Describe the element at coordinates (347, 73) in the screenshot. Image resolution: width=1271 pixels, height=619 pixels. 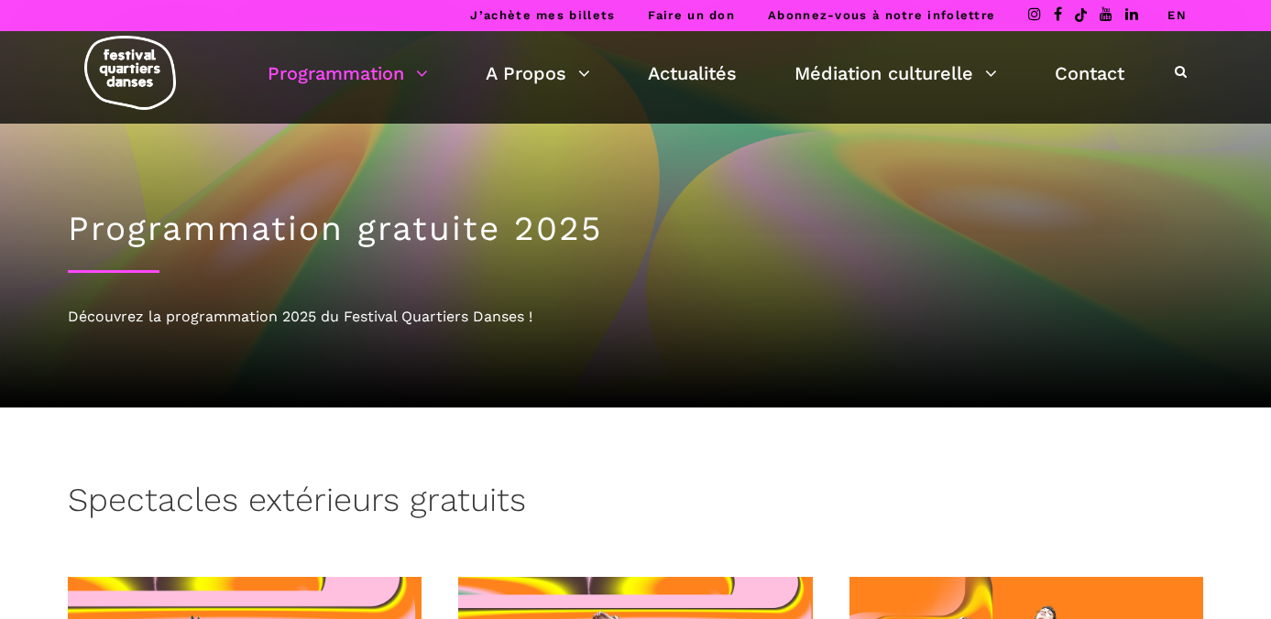
I see `a: Programmation` at that location.